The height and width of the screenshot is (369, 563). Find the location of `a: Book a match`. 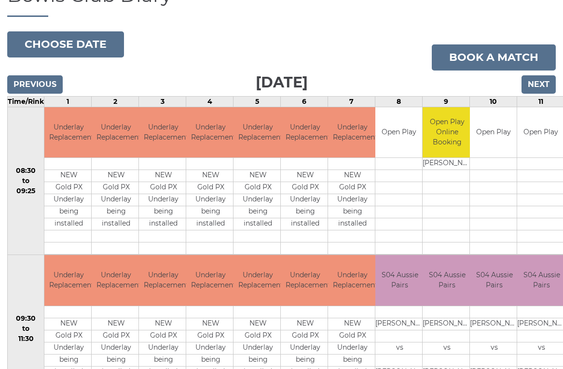

a: Book a match is located at coordinates (494, 57).